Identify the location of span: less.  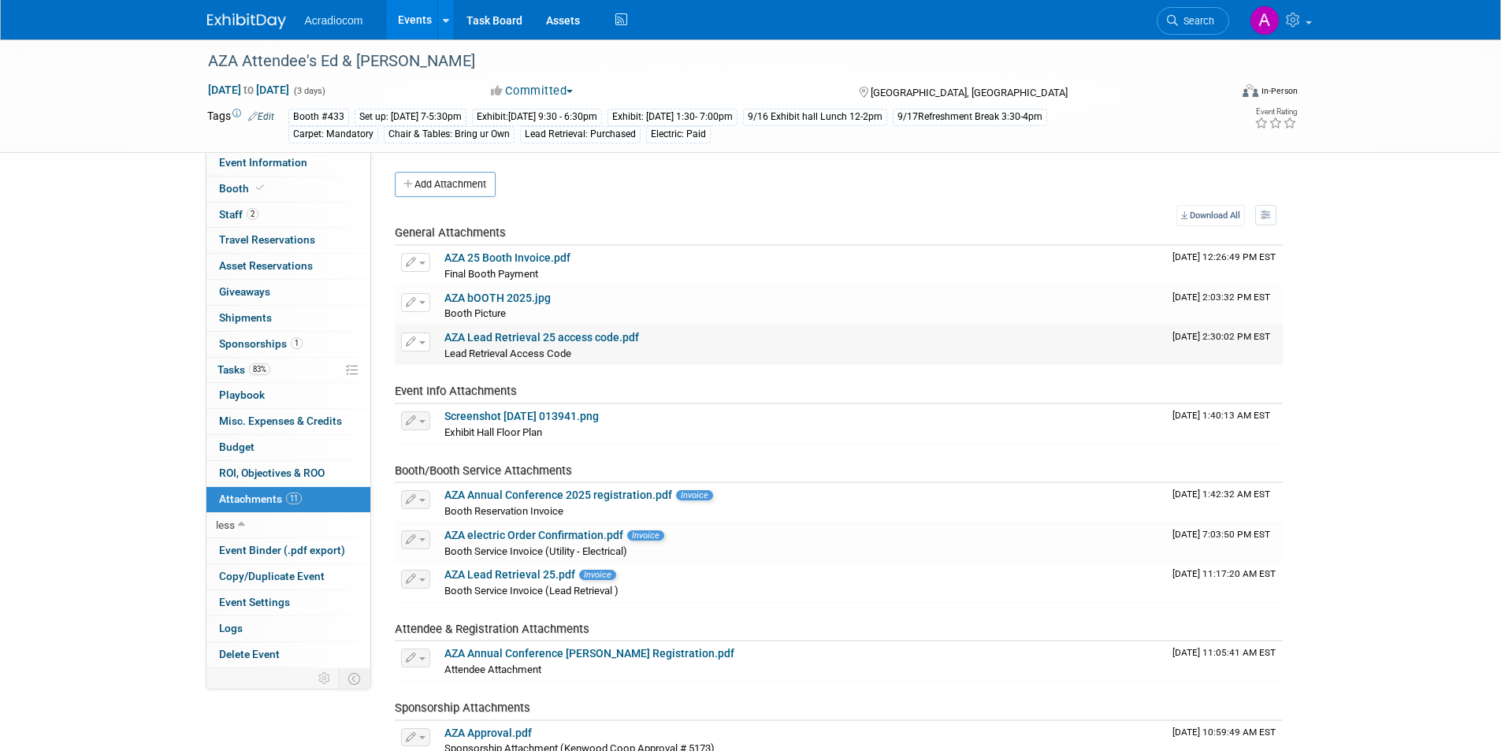
(225, 525).